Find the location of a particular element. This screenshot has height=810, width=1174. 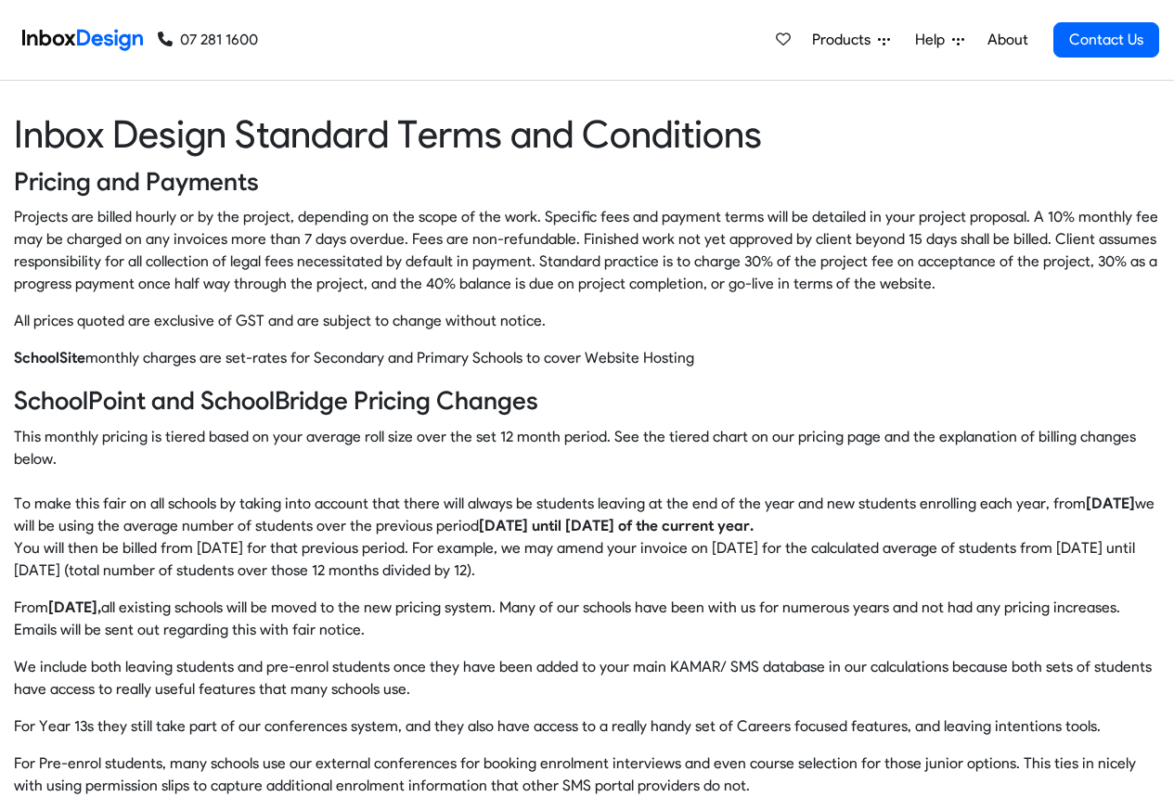

a: Contact Us is located at coordinates (1106, 40).